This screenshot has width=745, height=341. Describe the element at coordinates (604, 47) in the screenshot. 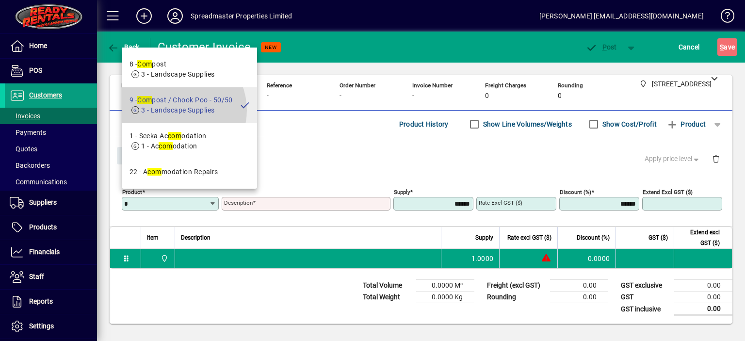

I see `span: P` at that location.